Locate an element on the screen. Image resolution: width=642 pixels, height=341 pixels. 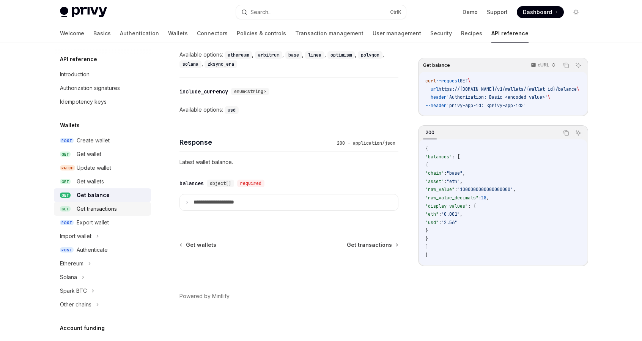
span: Ctrl K is located at coordinates (396, 12).